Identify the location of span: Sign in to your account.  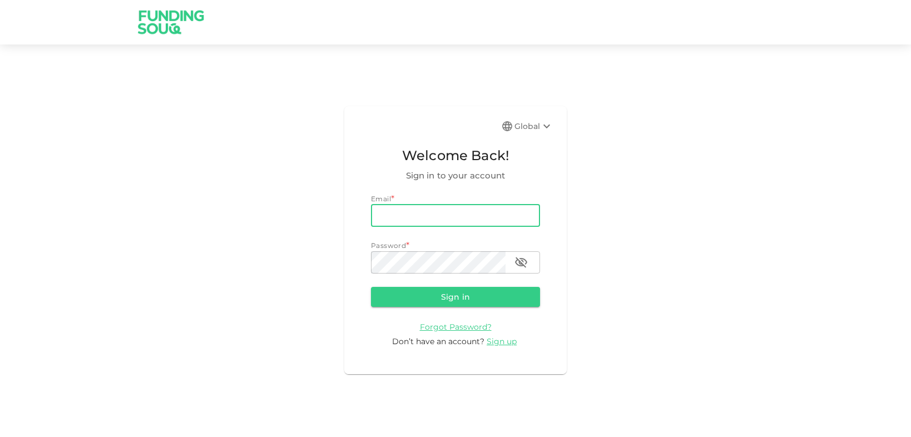
(456, 176).